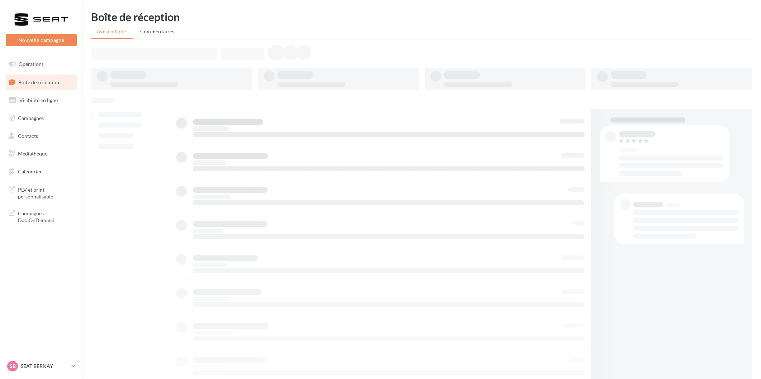 This screenshot has height=379, width=761. What do you see at coordinates (41, 64) in the screenshot?
I see `a: Opérations` at bounding box center [41, 64].